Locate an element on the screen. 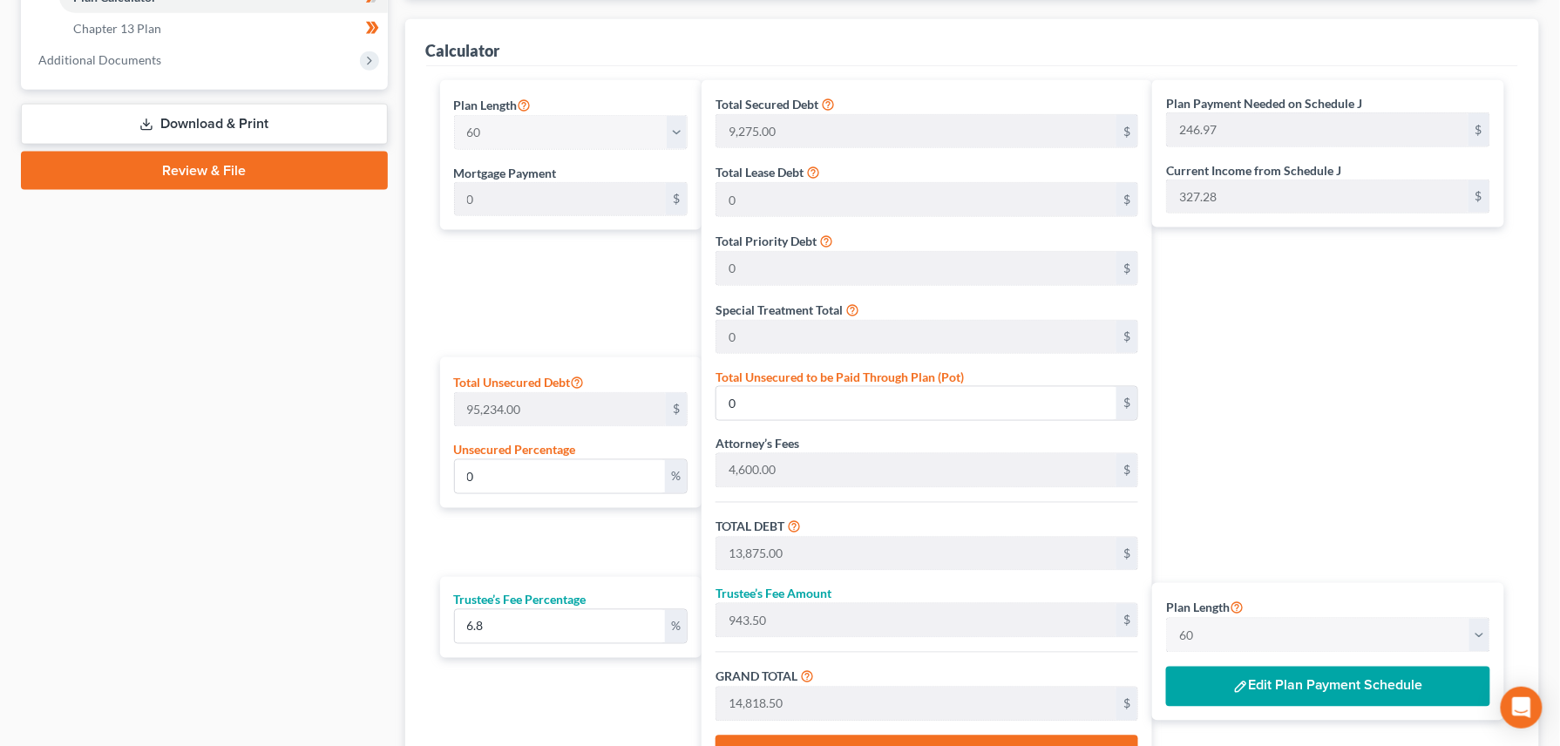 The image size is (1560, 746). label: Mortgage Payment is located at coordinates (505, 173).